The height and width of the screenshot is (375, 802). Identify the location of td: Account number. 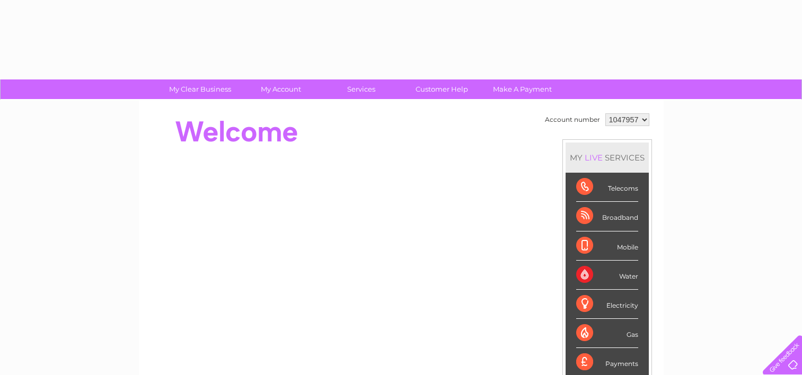
(573, 120).